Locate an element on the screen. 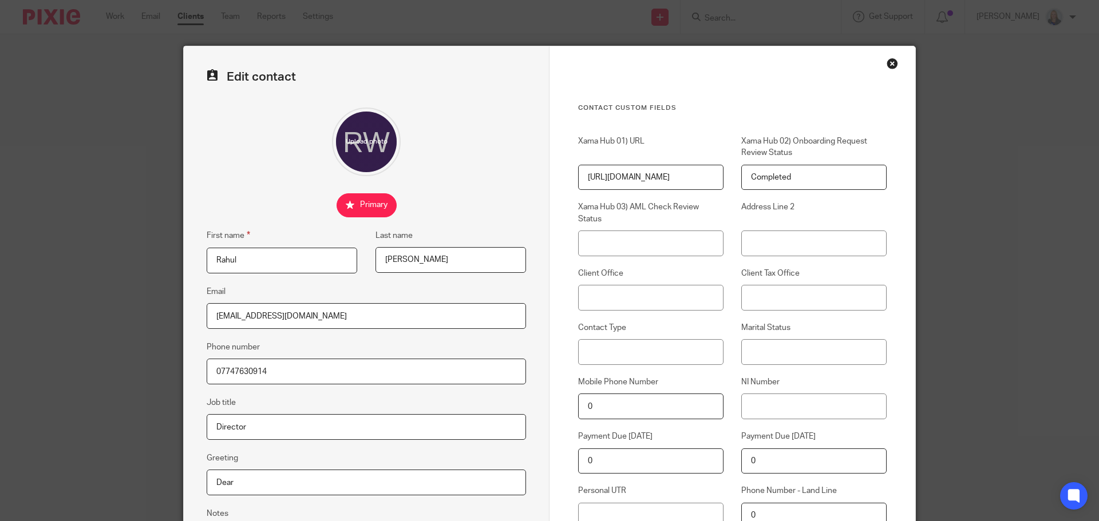 The height and width of the screenshot is (521, 1099). label: Greeting is located at coordinates (222, 458).